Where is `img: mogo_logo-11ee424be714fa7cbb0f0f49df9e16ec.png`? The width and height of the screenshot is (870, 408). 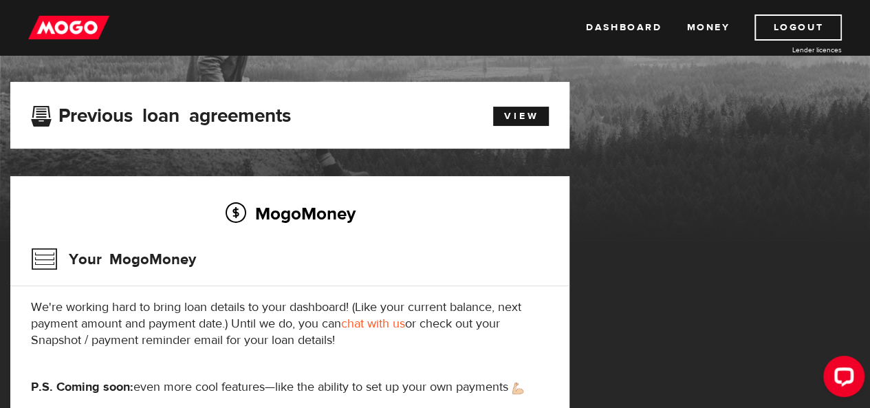 img: mogo_logo-11ee424be714fa7cbb0f0f49df9e16ec.png is located at coordinates (69, 28).